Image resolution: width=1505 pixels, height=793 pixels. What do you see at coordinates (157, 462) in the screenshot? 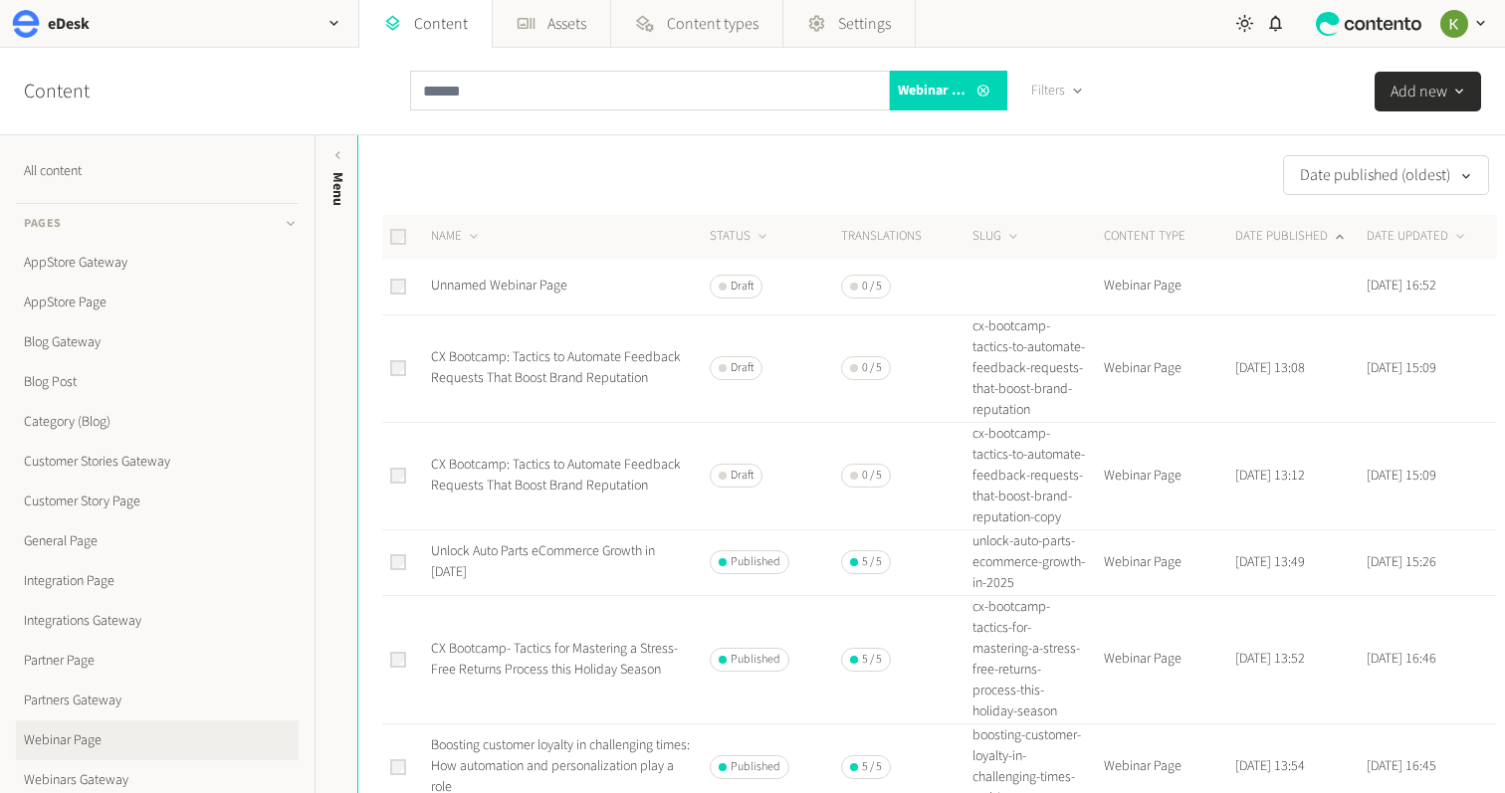
I see `a: Customer Stories Gateway` at bounding box center [157, 462].